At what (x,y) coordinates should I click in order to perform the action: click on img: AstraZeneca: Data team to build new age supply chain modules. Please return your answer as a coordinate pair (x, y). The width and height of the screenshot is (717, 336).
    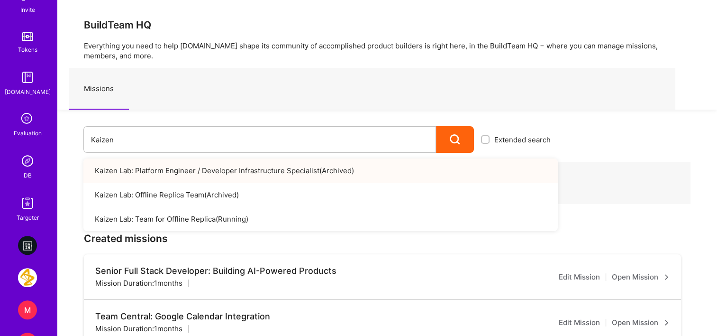
    Looking at the image, I should click on (27, 277).